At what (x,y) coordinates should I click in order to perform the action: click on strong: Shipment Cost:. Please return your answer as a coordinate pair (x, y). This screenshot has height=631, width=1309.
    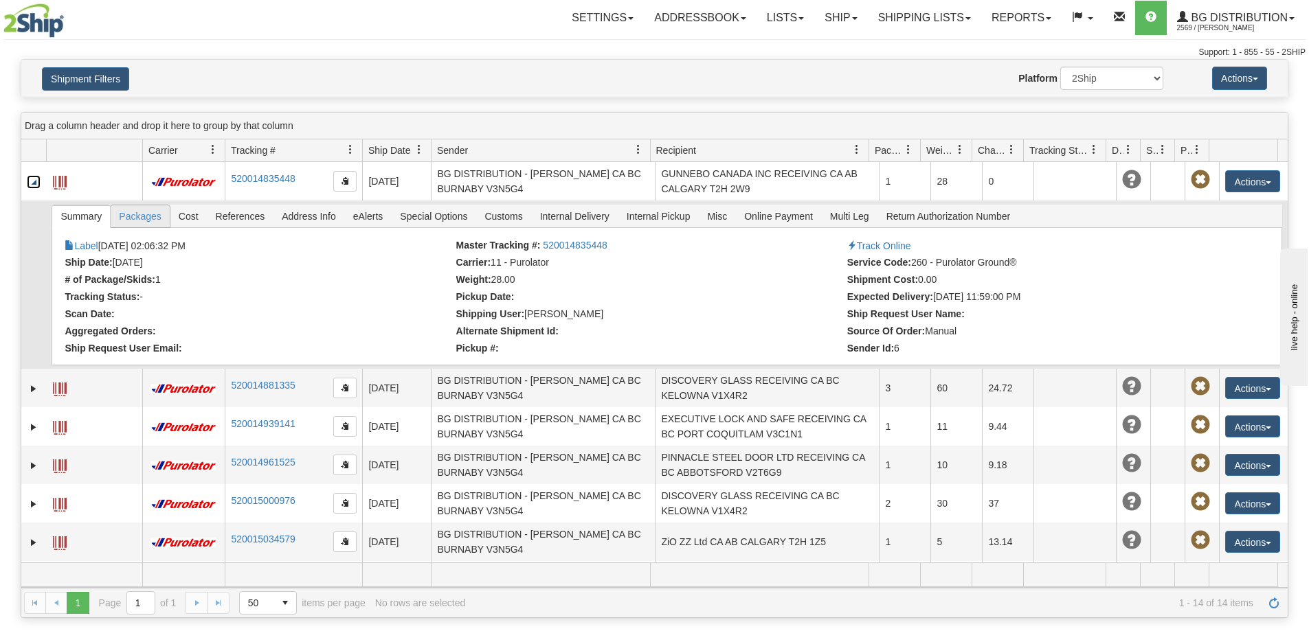
    Looking at the image, I should click on (882, 280).